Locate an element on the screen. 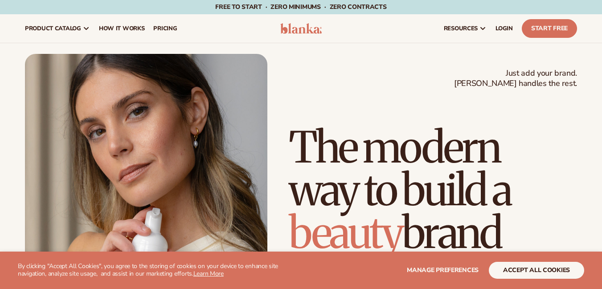 The height and width of the screenshot is (289, 602). button: accept all cookies is located at coordinates (537, 271).